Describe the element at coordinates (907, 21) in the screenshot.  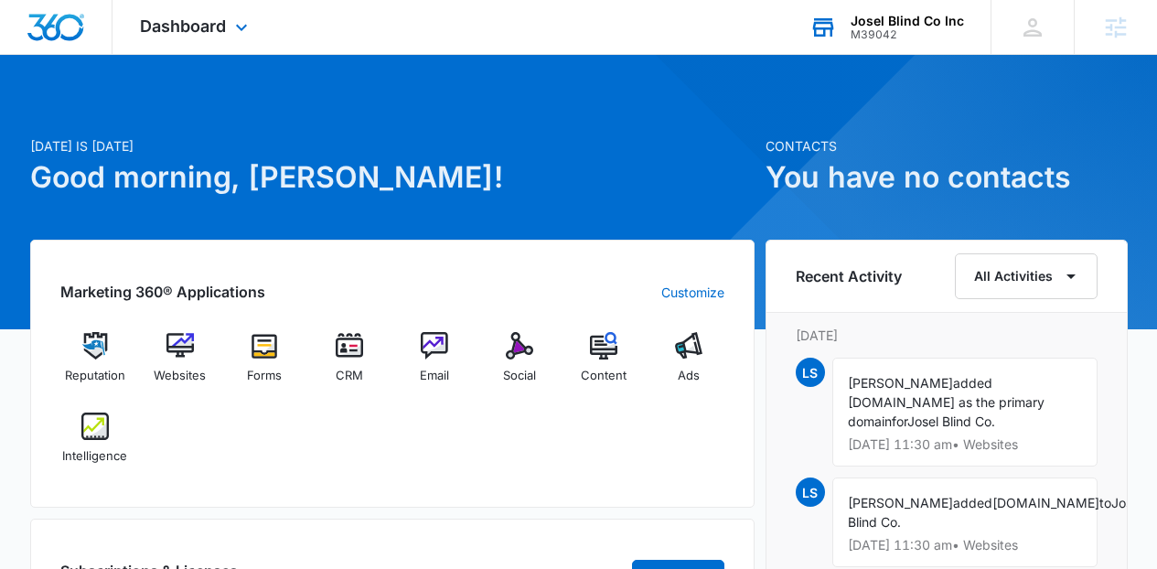
I see `div: account name` at that location.